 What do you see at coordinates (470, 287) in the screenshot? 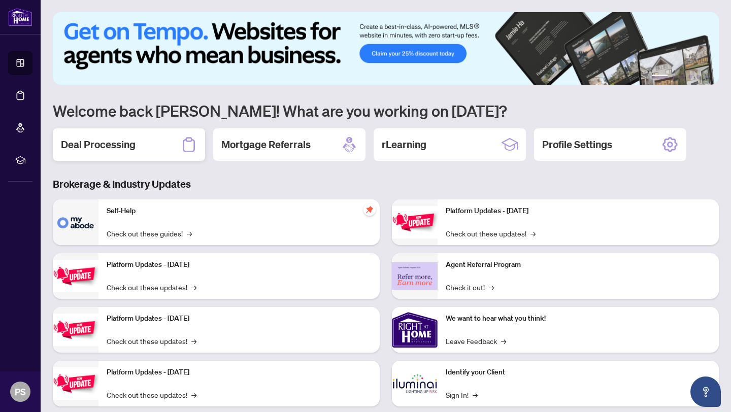
I see `a: Check it out!→` at bounding box center [470, 287].